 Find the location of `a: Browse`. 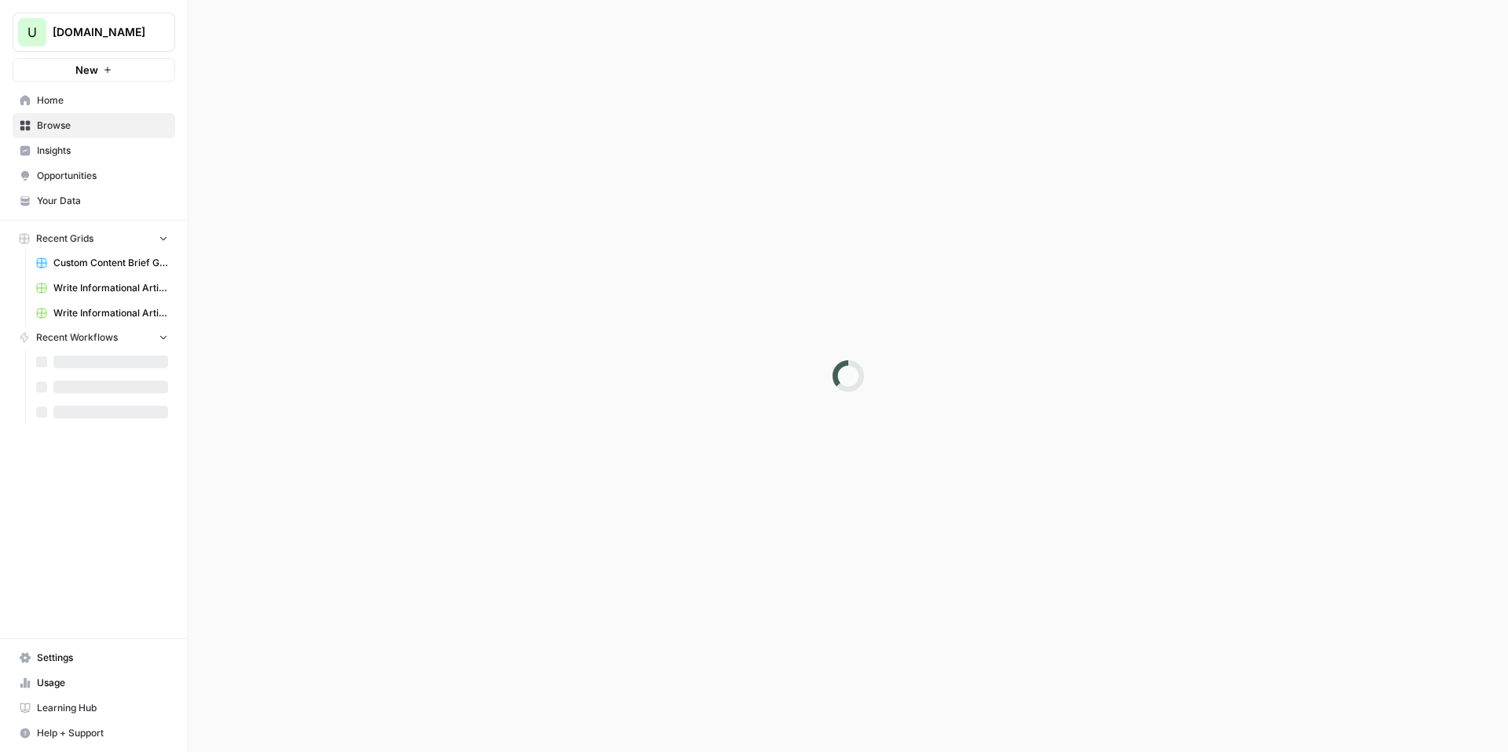

a: Browse is located at coordinates (93, 126).